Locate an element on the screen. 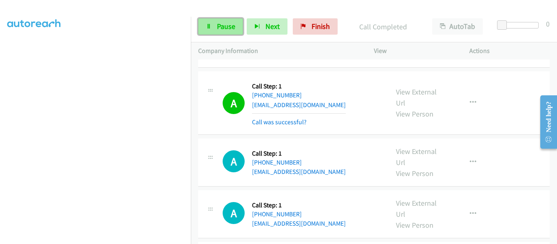 The height and width of the screenshot is (244, 557). a: Finish is located at coordinates (315, 27).